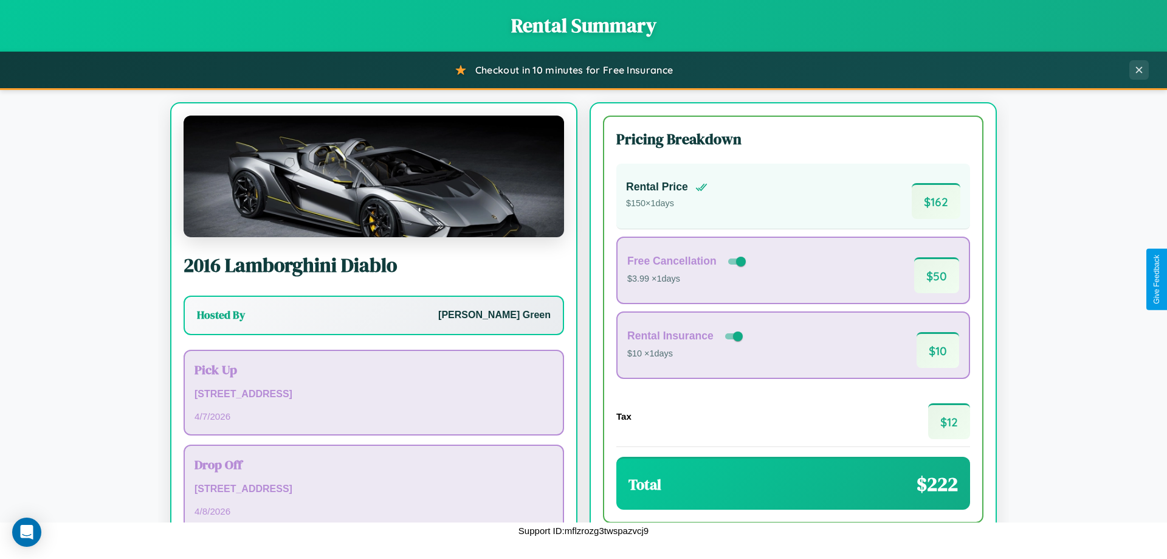  Describe the element at coordinates (374, 369) in the screenshot. I see `h3: Pick Up` at that location.